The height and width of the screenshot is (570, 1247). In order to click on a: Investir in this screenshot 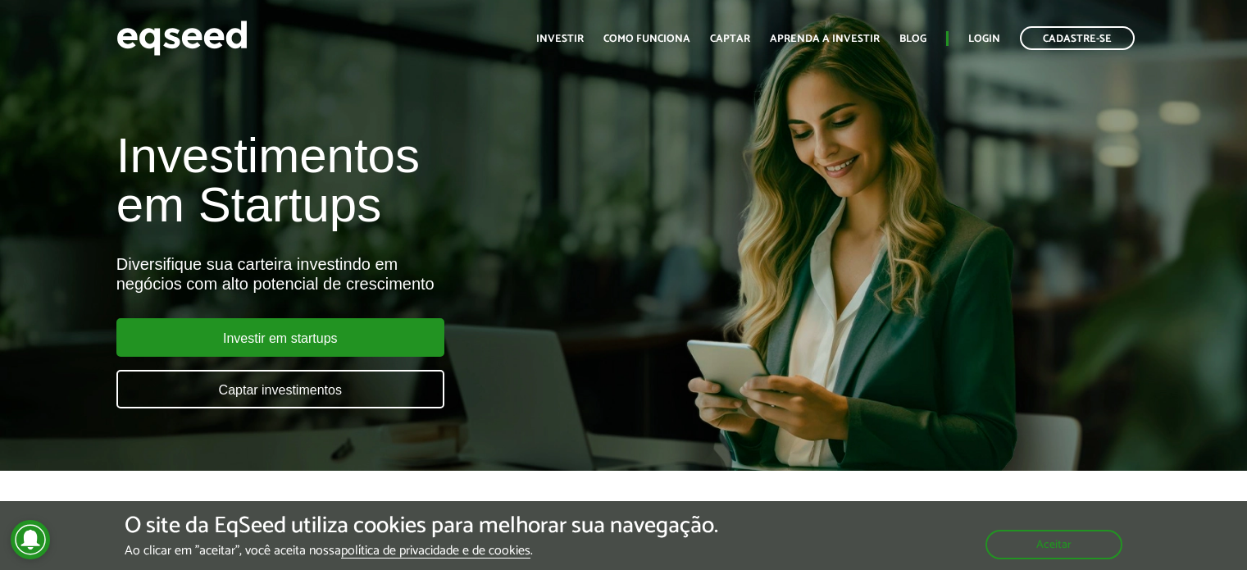, I will do `click(560, 39)`.